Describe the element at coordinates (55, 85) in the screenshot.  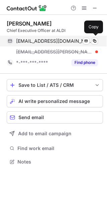
I see `div: Save to List / ATS / CRM` at that location.